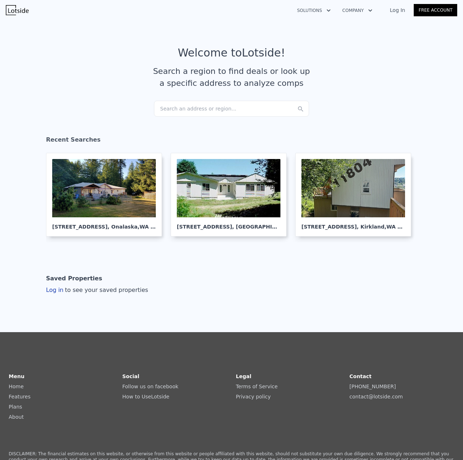  Describe the element at coordinates (15, 406) in the screenshot. I see `a: Plans` at that location.